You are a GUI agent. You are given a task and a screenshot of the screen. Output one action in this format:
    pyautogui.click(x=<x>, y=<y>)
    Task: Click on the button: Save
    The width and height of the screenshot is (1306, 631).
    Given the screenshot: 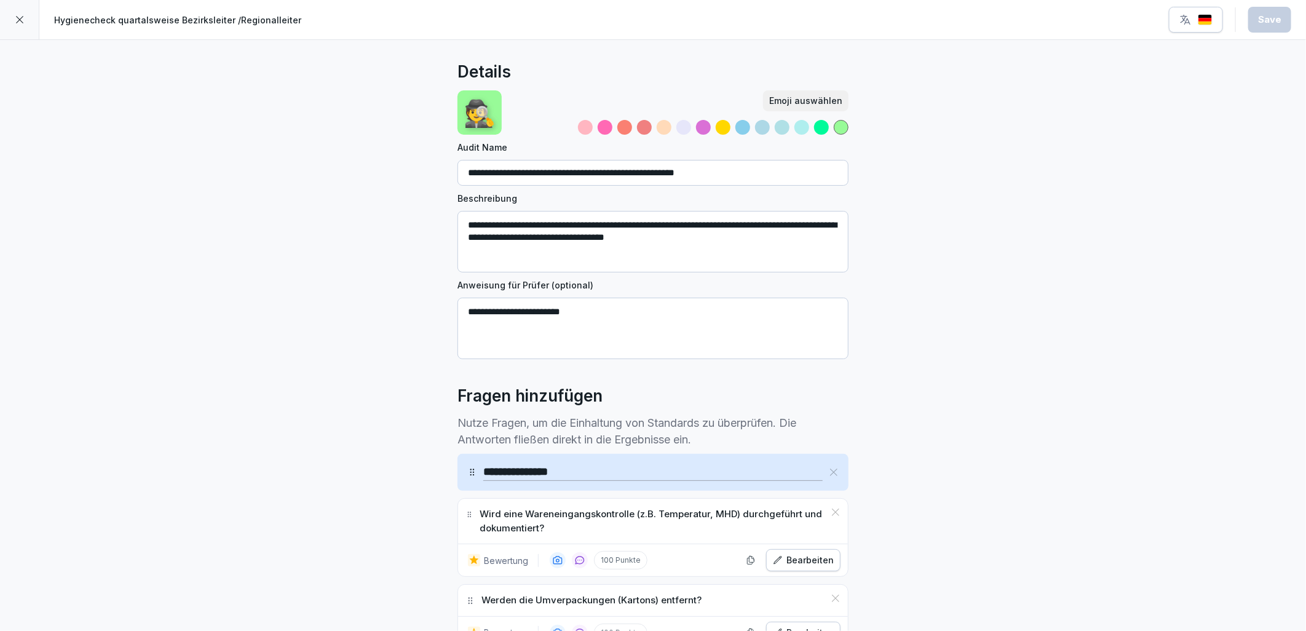 What is the action you would take?
    pyautogui.click(x=1269, y=20)
    